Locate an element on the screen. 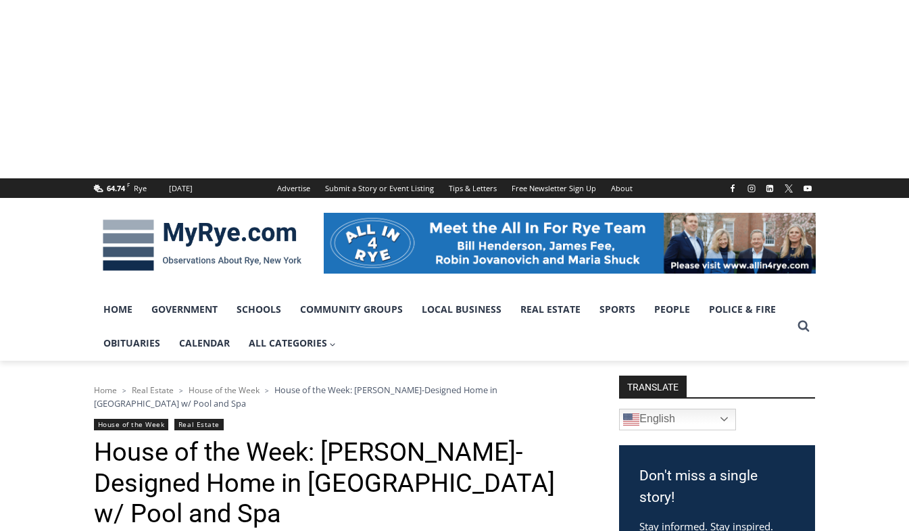 This screenshot has height=531, width=909. img: en is located at coordinates (631, 419).